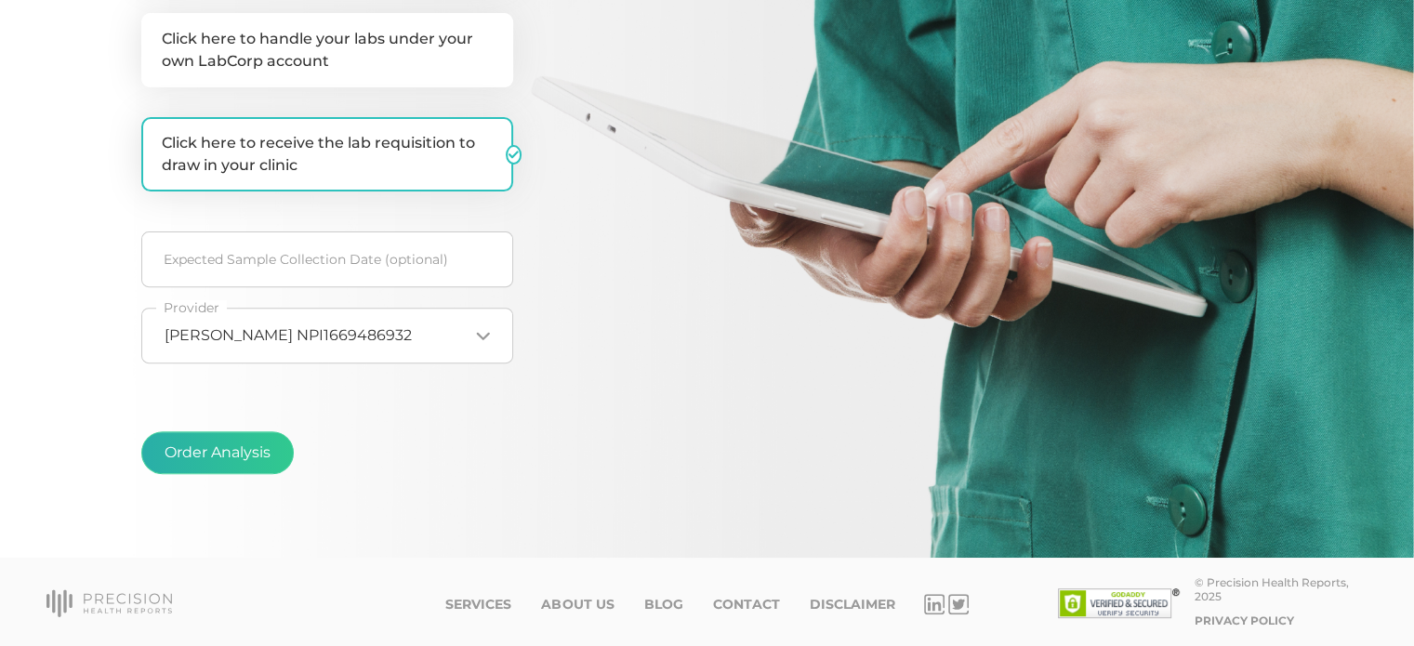  Describe the element at coordinates (327, 154) in the screenshot. I see `label: Click here to receive the lab requisition to draw in your clinic` at that location.